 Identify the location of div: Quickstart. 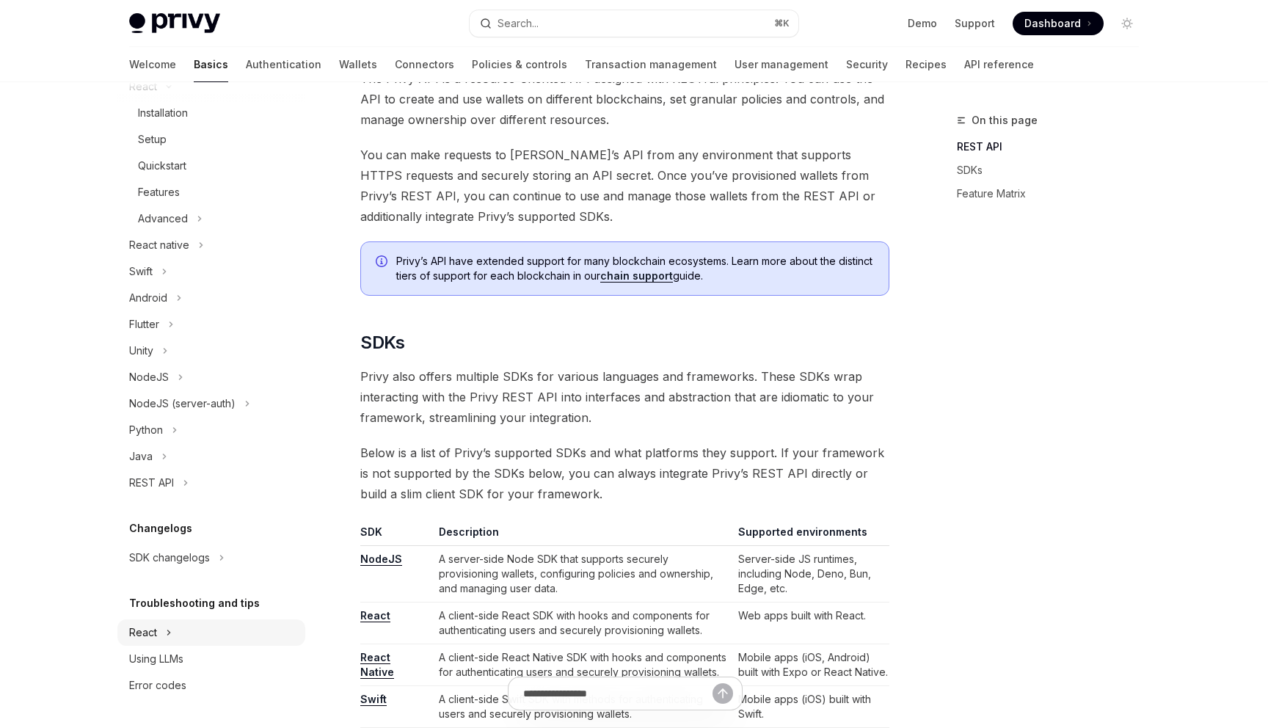
(162, 166).